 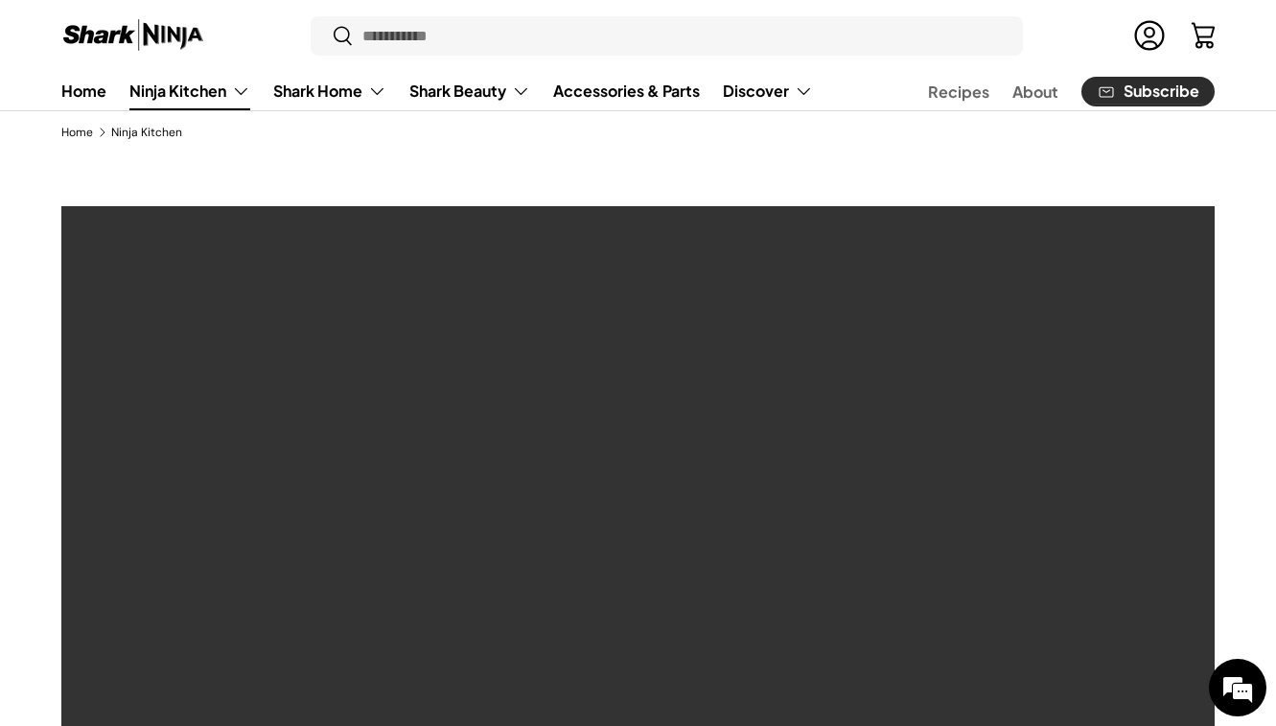 I want to click on a: Recipes, so click(x=959, y=91).